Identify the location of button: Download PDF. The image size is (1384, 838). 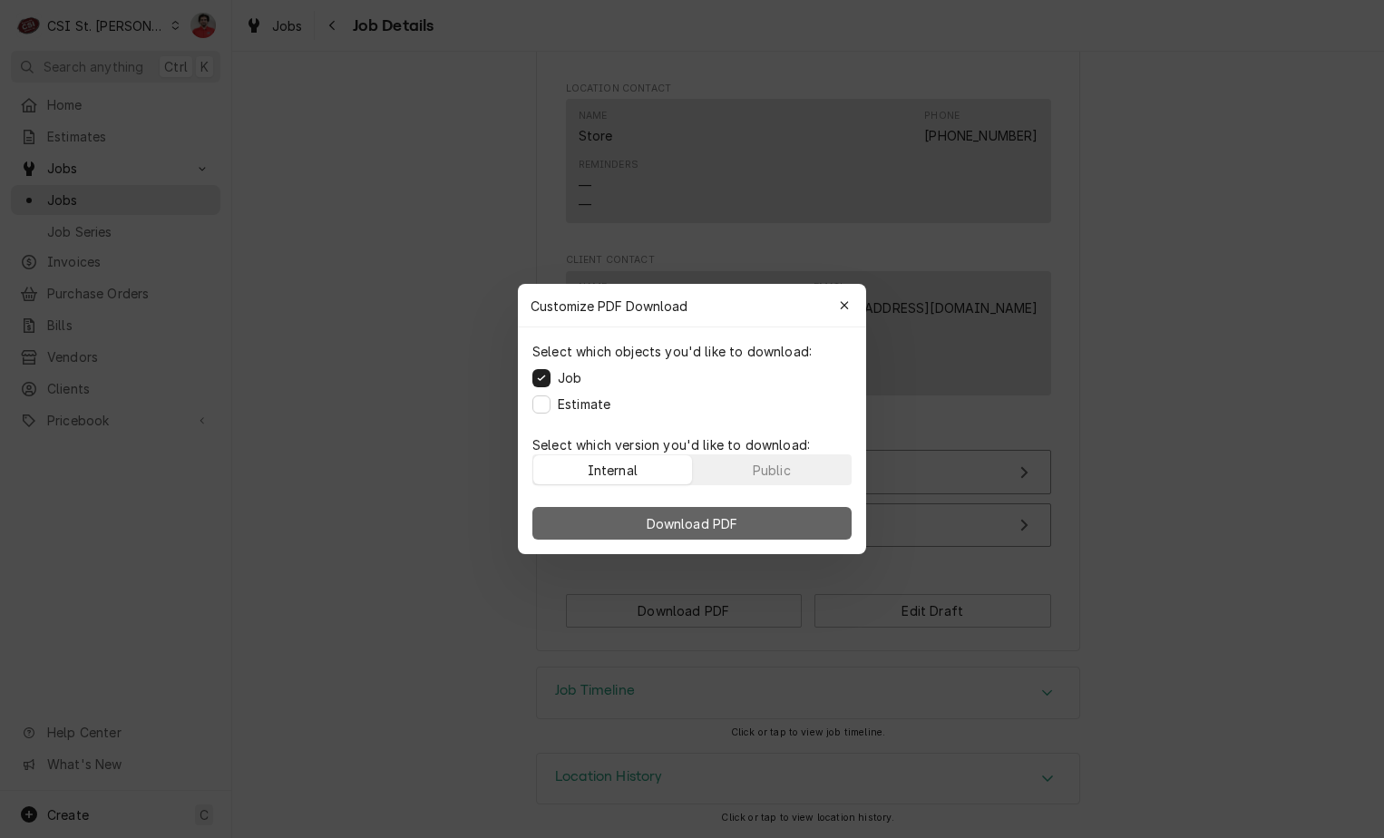
(692, 523).